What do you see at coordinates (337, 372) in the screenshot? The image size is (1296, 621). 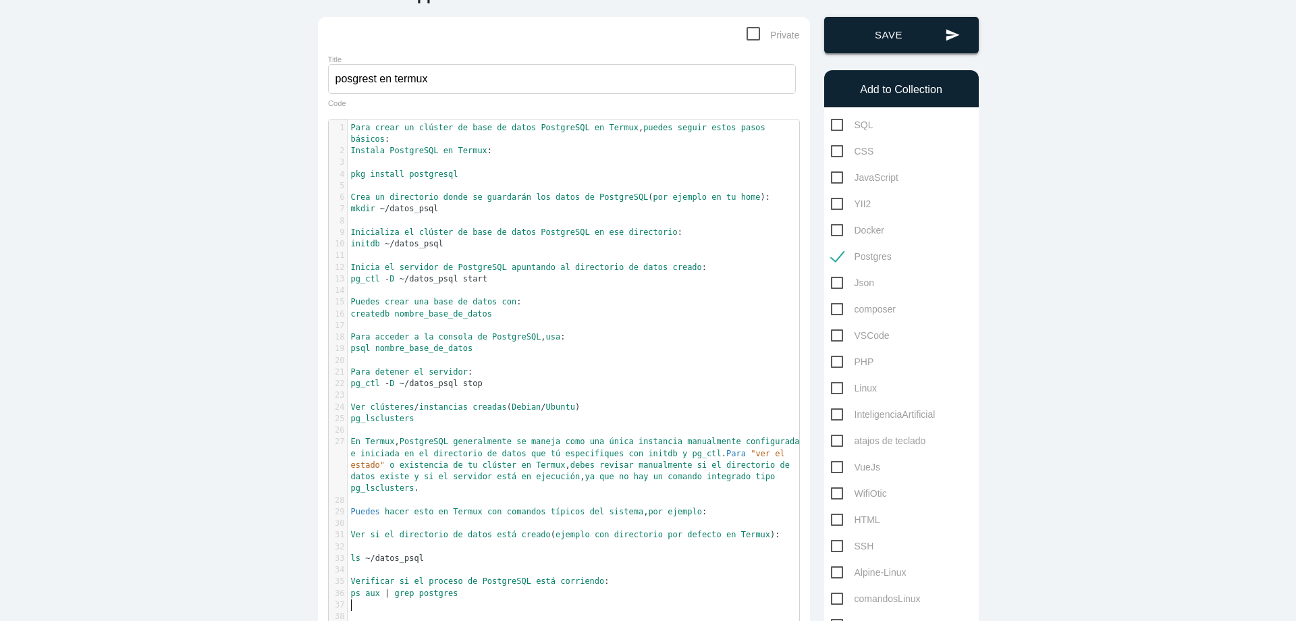 I see `div: 21` at bounding box center [337, 372].